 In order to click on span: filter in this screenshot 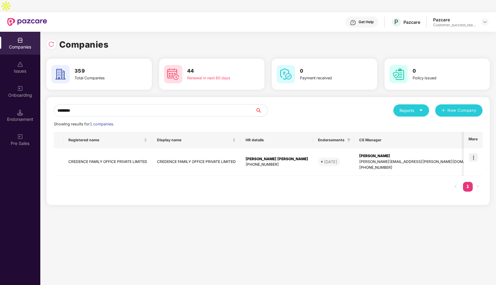, I will do `click(349, 140)`.